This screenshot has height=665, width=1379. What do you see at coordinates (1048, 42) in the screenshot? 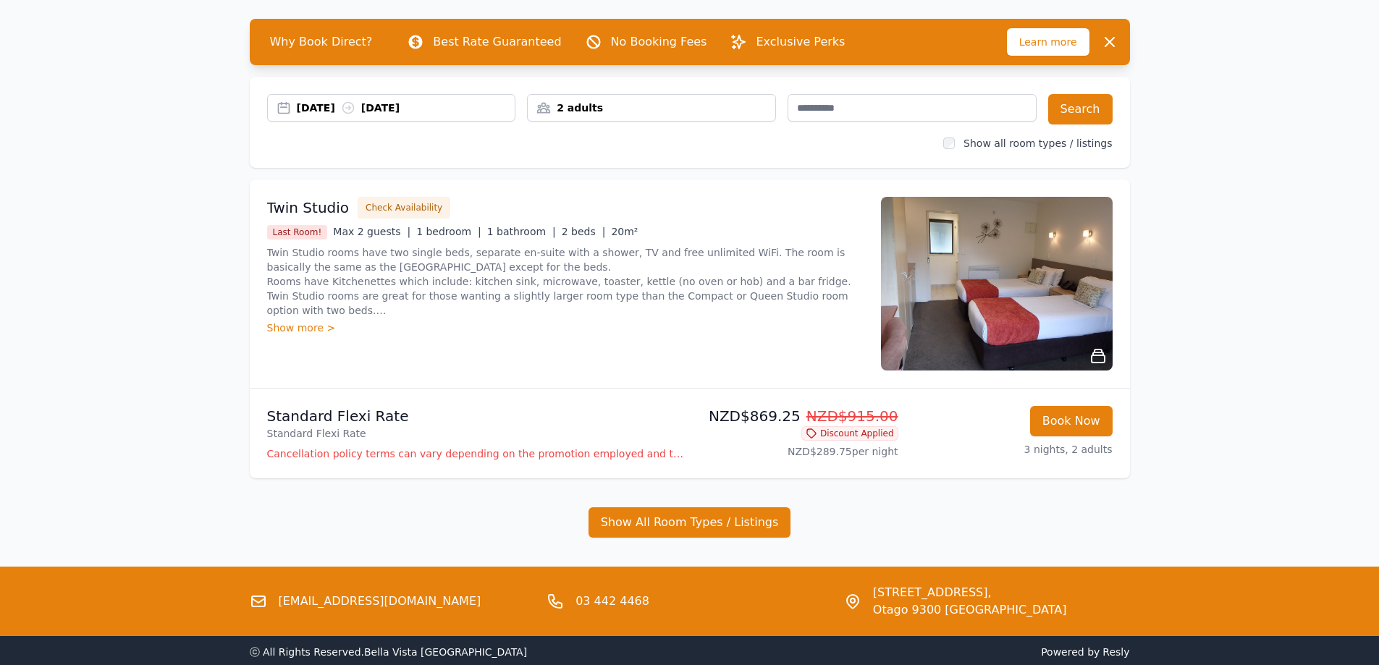
I see `span: Learn more` at bounding box center [1048, 42].